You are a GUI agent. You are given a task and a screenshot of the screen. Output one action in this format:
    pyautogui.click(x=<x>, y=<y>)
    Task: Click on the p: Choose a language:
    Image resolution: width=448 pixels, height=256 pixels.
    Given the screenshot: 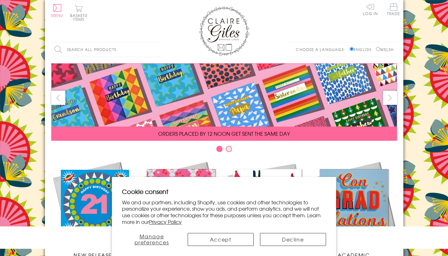 What is the action you would take?
    pyautogui.click(x=322, y=49)
    